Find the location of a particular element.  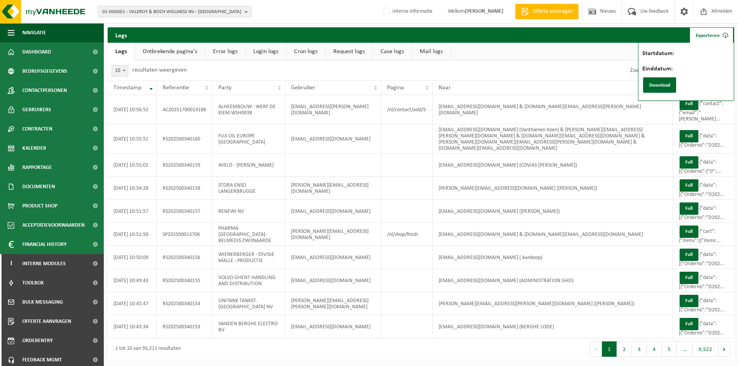

td: STORA ENSO LANGERBRUGGE is located at coordinates (249, 188).